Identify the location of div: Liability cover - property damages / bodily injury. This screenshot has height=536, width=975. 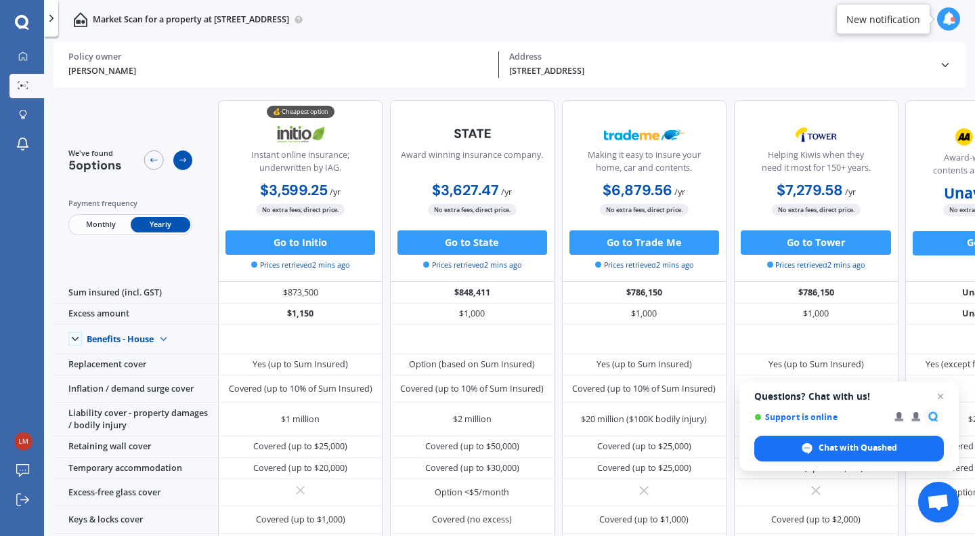
(135, 419).